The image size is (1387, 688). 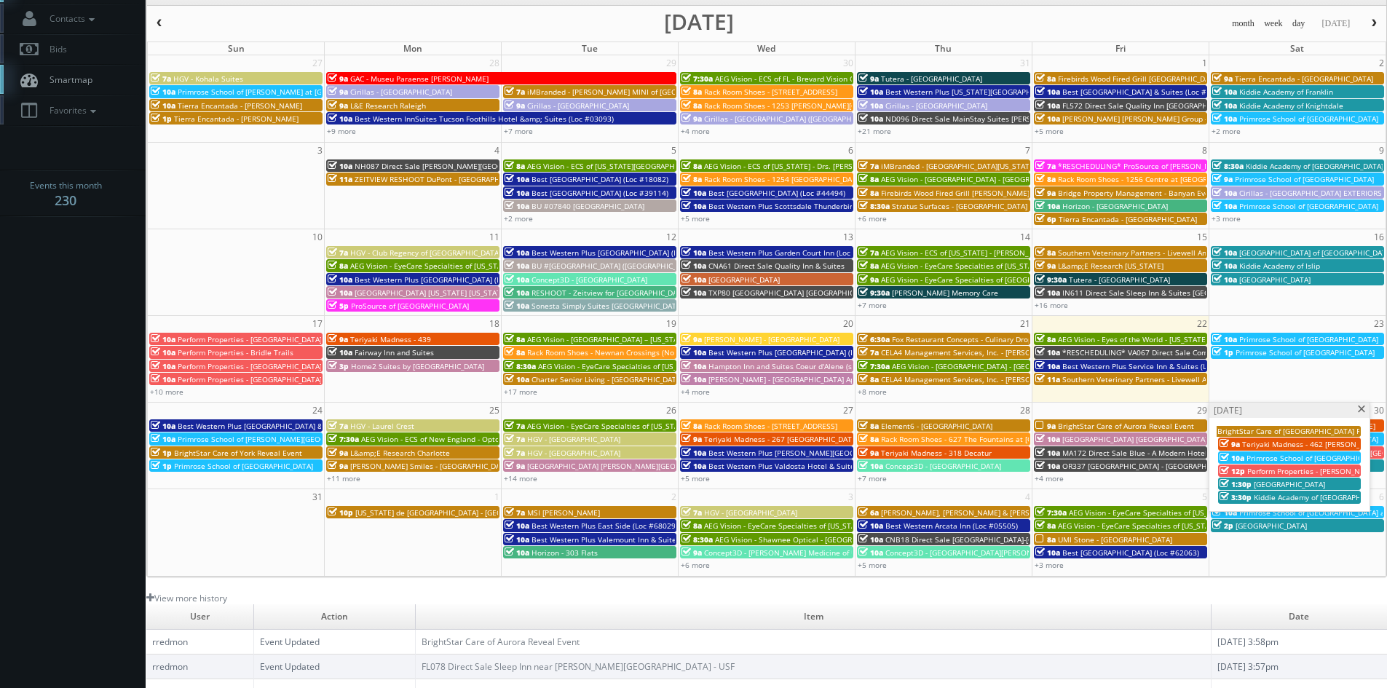 What do you see at coordinates (611, 352) in the screenshot?
I see `span: Rack Room Shoes - Newnan Crossings (No Rush)` at bounding box center [611, 352].